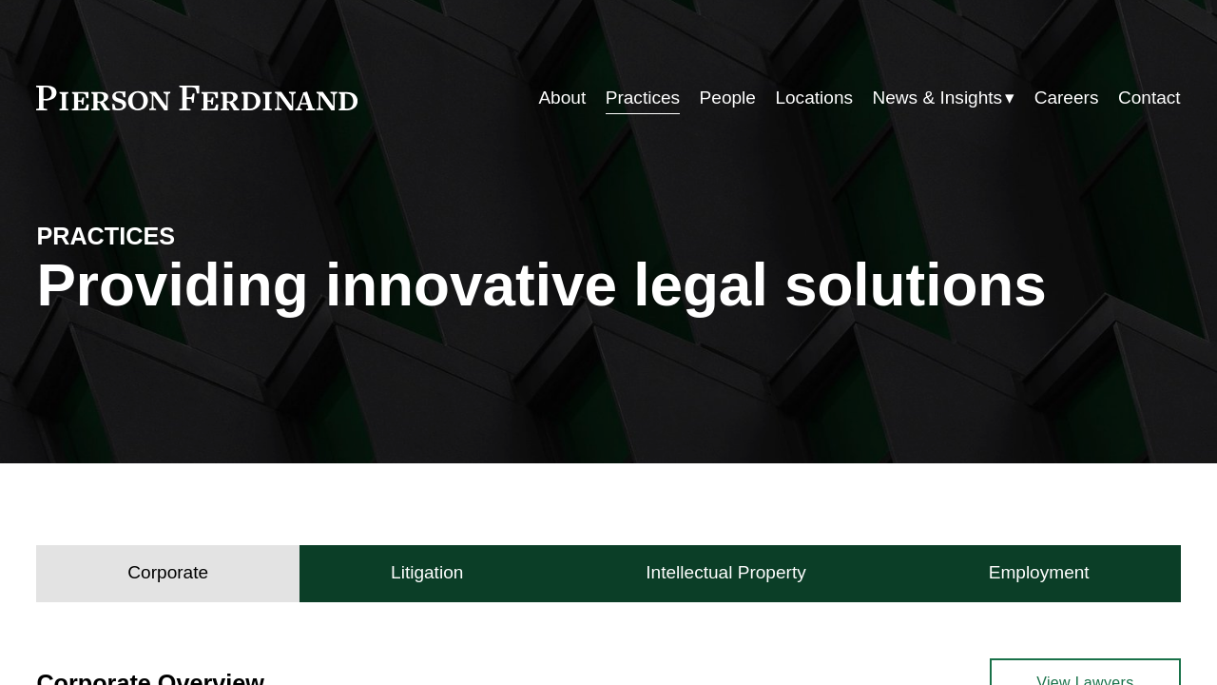  I want to click on a: Practices, so click(643, 98).